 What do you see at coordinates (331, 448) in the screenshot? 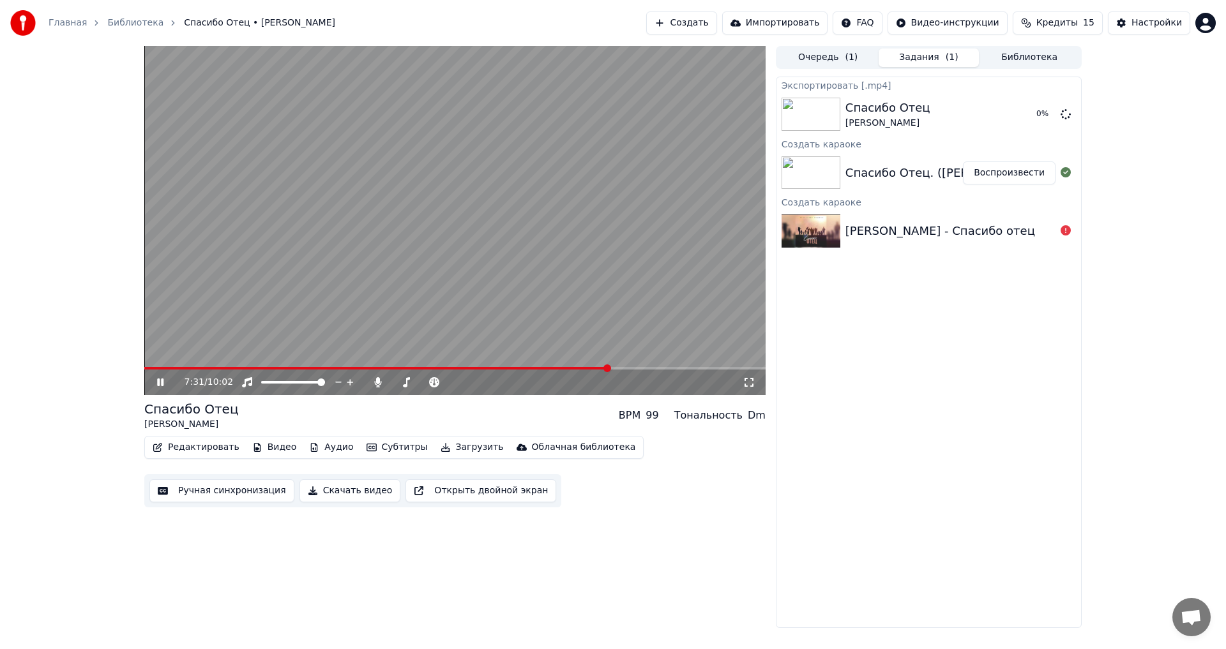
I see `button: Аудио` at bounding box center [331, 448].